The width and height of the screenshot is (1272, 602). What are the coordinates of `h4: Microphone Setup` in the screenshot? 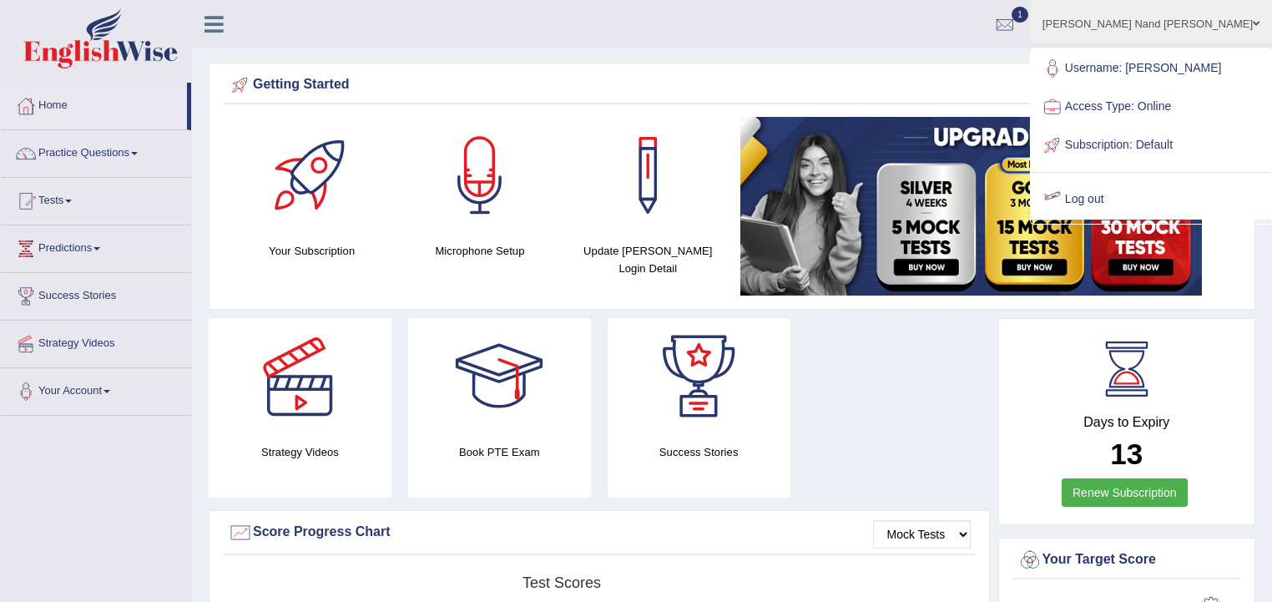 It's located at (479, 250).